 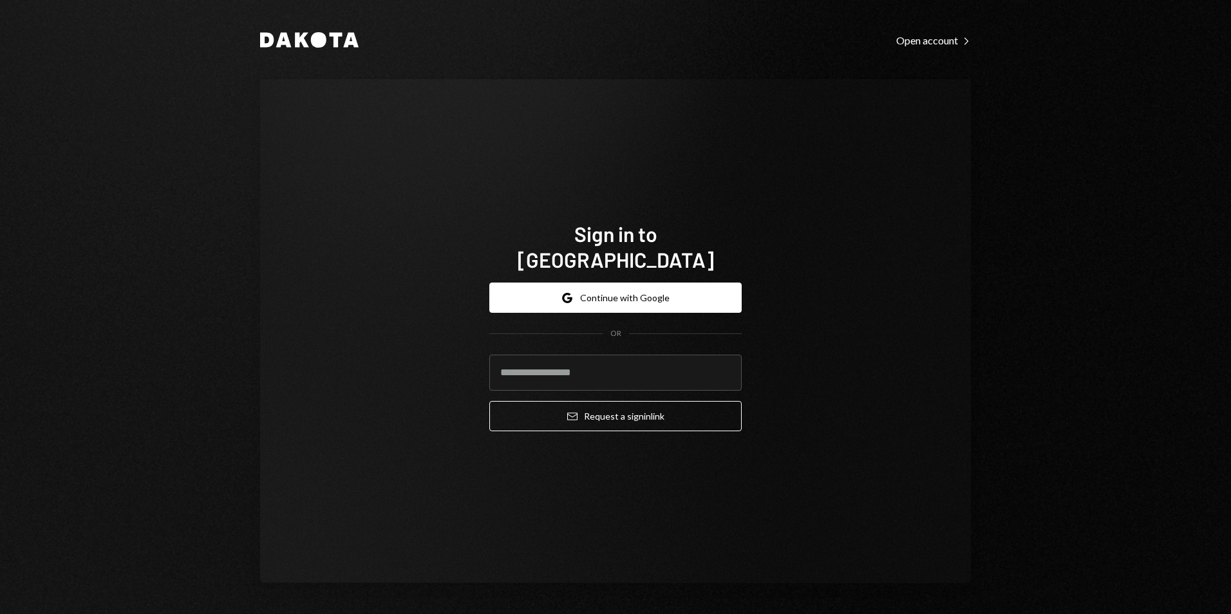 What do you see at coordinates (615, 333) in the screenshot?
I see `div: OR` at bounding box center [615, 333].